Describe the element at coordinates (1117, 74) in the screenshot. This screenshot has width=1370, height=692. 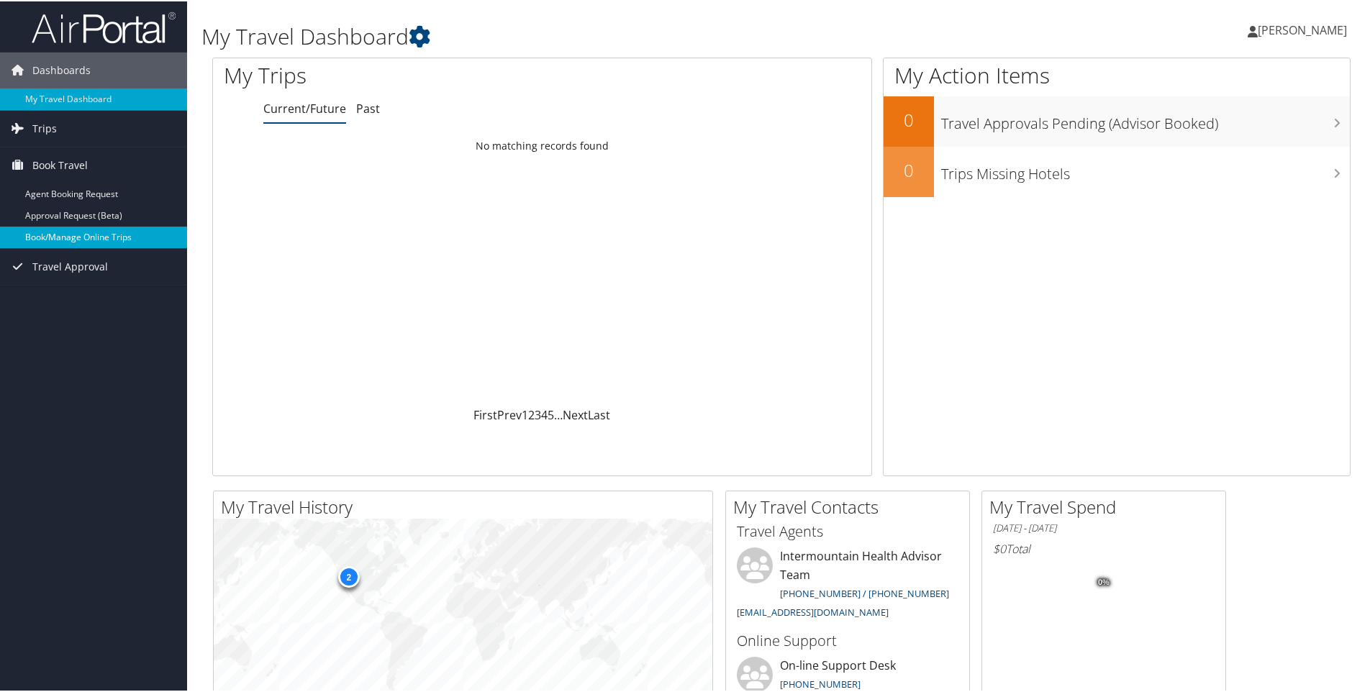
I see `h1: My Action Items` at that location.